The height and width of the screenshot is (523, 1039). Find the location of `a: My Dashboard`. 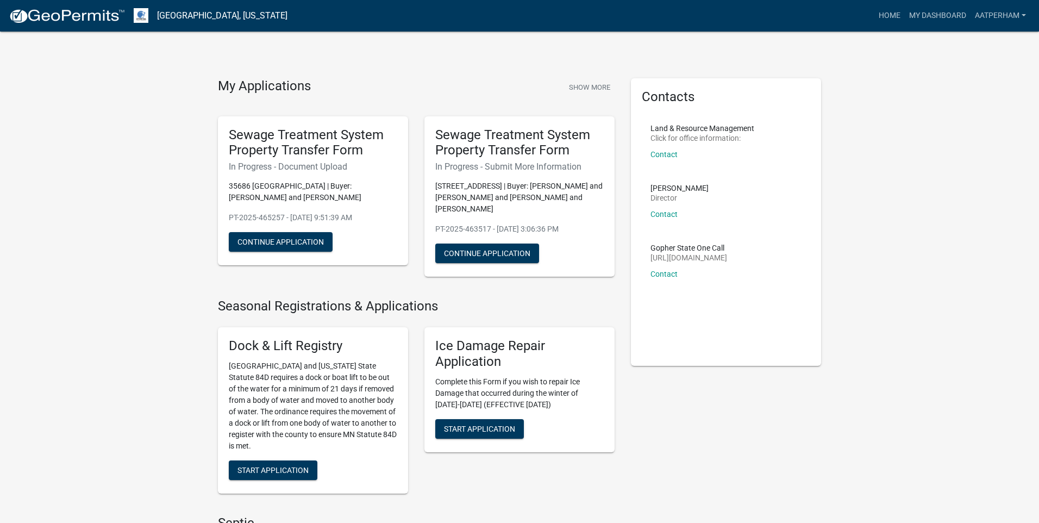

a: My Dashboard is located at coordinates (938, 16).